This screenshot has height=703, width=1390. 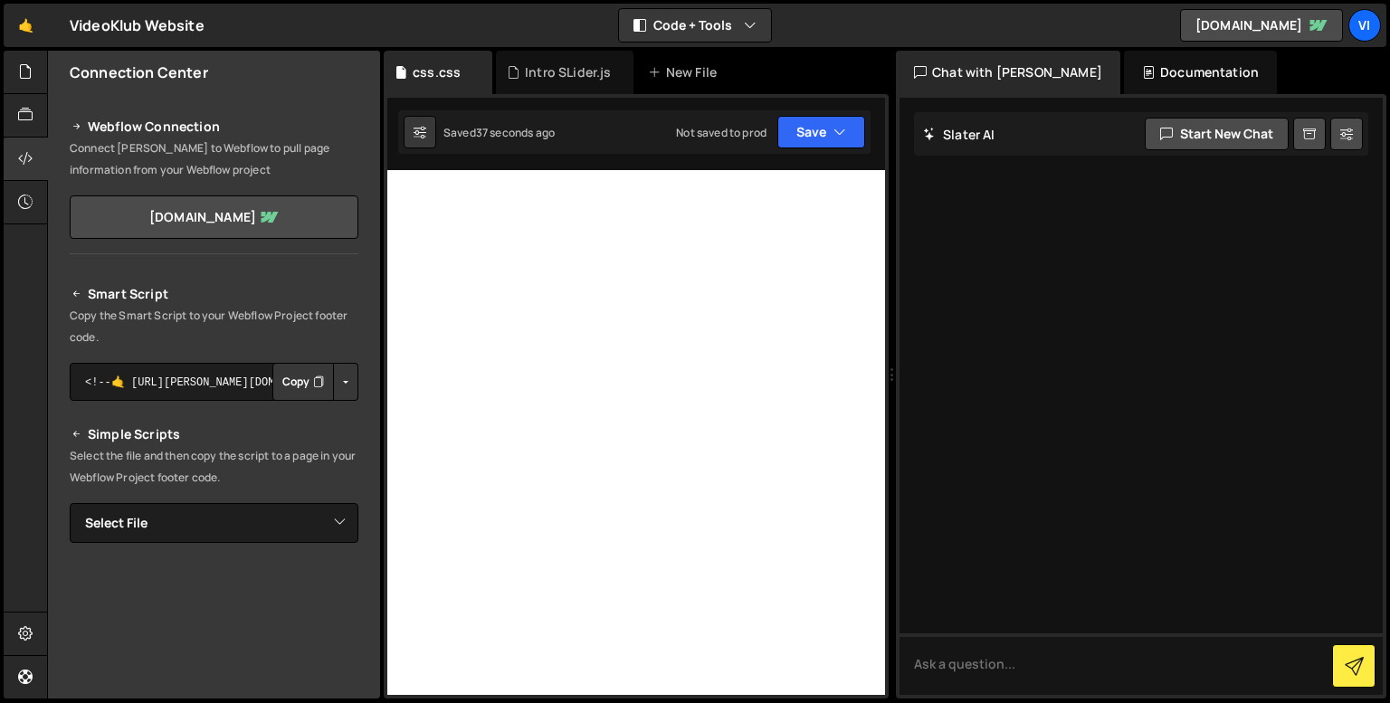 I want to click on div: Button group with nested dropdown, so click(x=315, y=382).